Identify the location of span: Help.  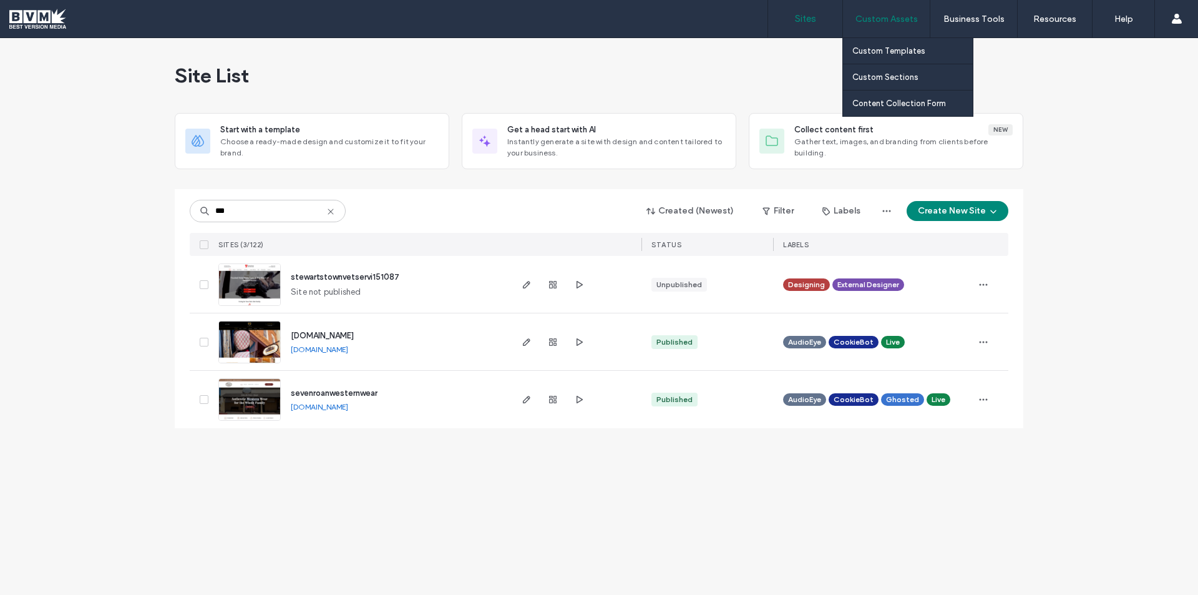
(41, 14).